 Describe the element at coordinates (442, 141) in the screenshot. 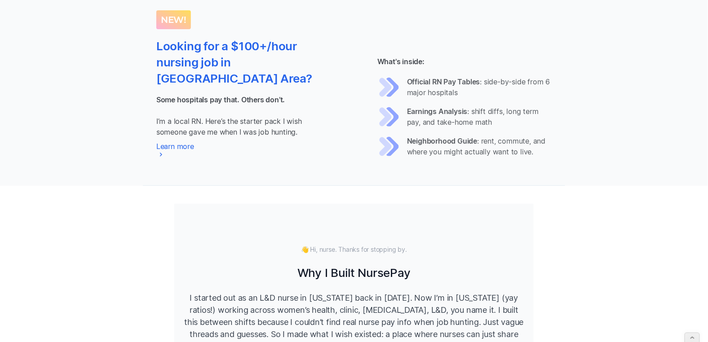

I see `strong: Neighborhood Guide` at that location.